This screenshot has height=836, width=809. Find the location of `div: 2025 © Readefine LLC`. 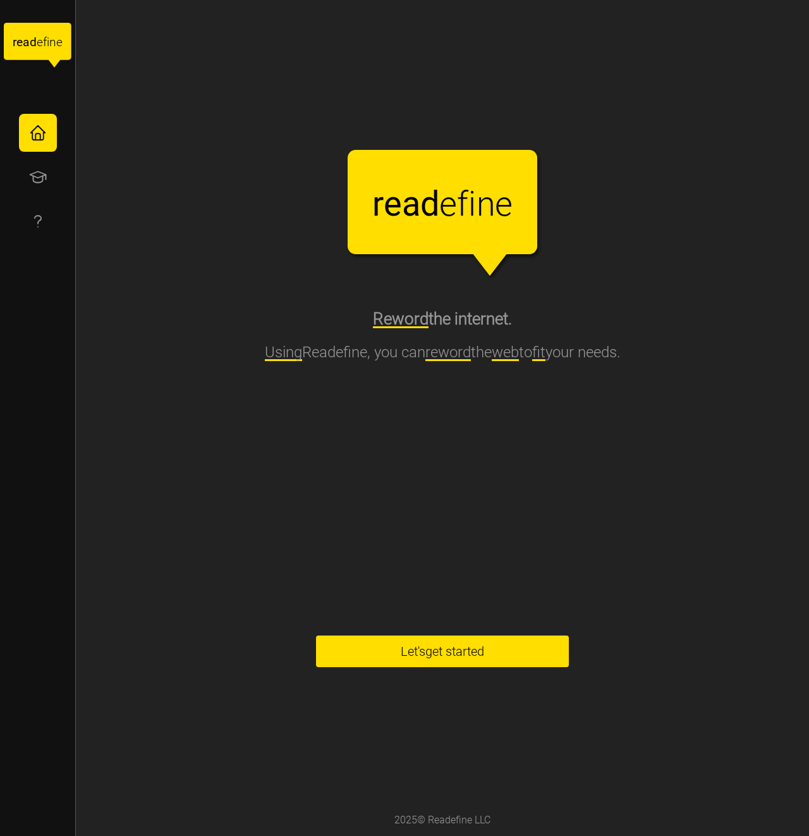

div: 2025 © Readefine LLC is located at coordinates (443, 820).